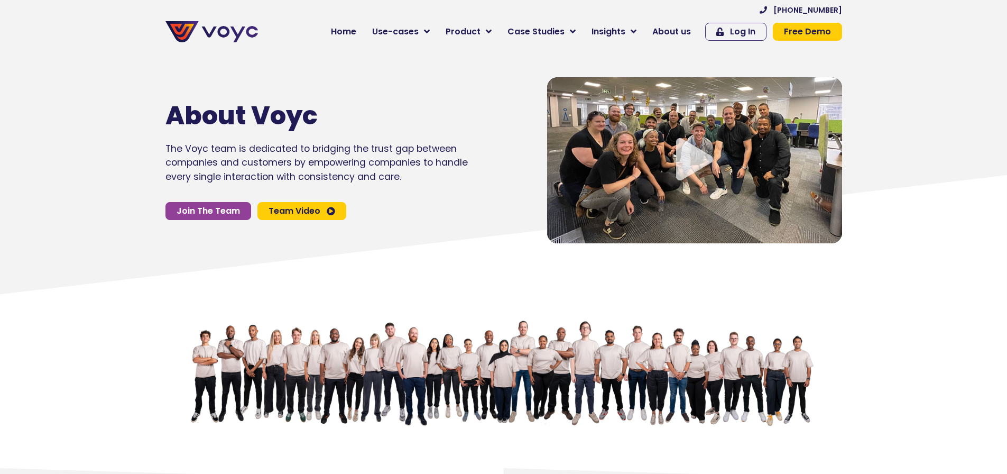 The width and height of the screenshot is (1007, 474). I want to click on a: About us, so click(671, 32).